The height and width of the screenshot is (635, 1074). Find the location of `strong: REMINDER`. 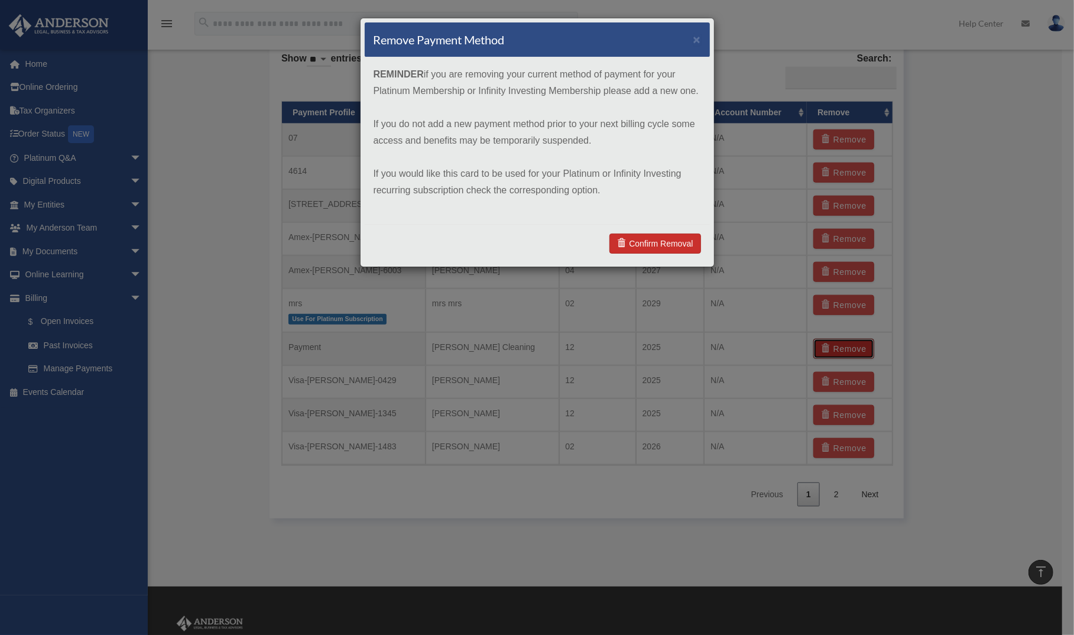

strong: REMINDER is located at coordinates (398, 74).